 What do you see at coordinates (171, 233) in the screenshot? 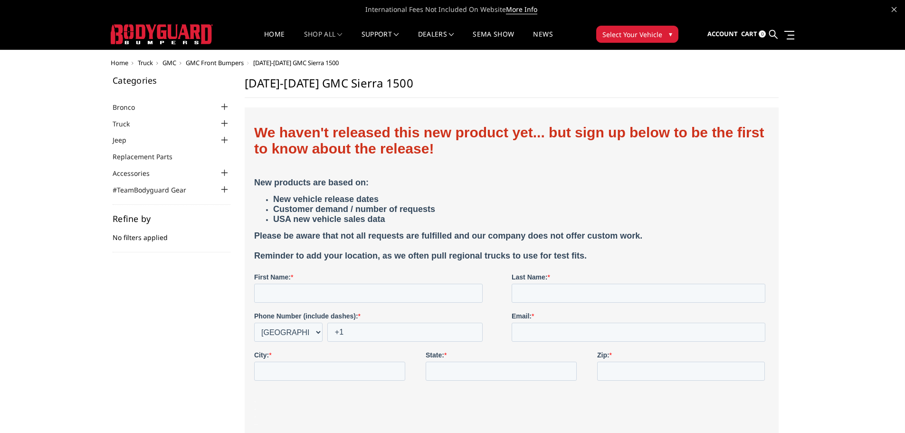
I see `div: No filters applied` at bounding box center [171, 233].